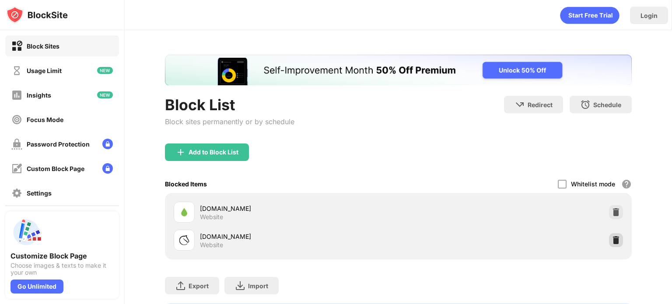  I want to click on div: Block List, so click(230, 104).